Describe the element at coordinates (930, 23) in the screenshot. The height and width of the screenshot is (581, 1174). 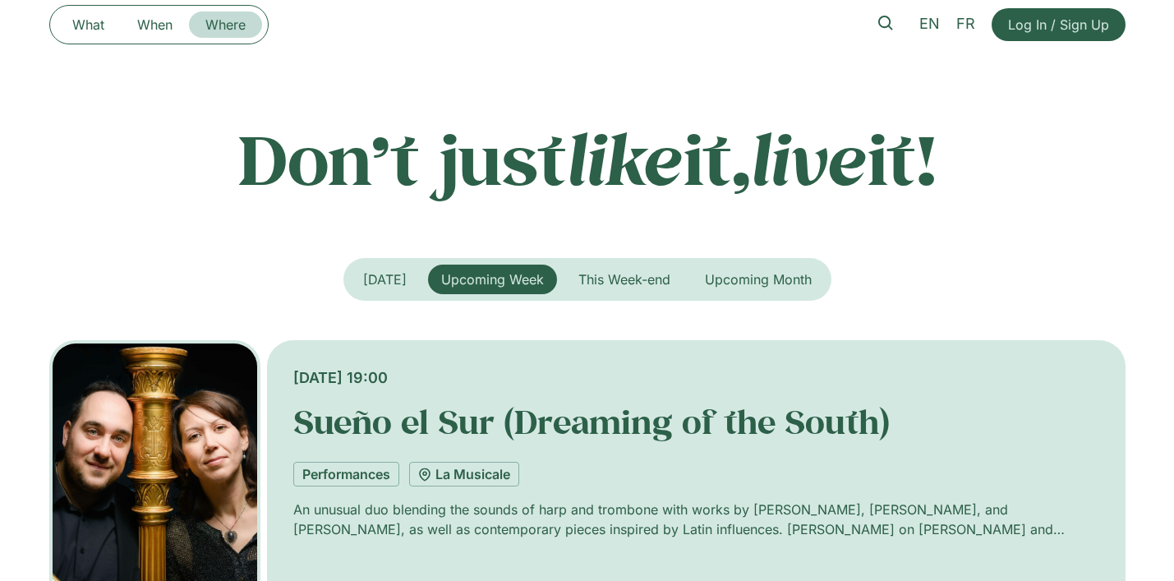
I see `span: EN` at that location.